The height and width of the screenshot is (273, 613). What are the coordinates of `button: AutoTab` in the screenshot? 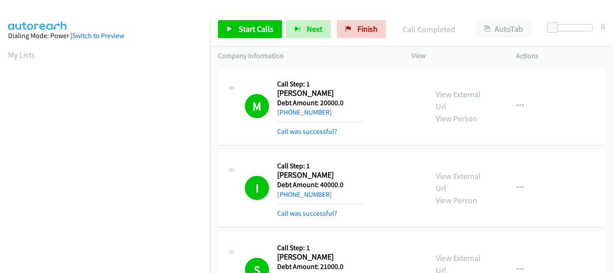 It's located at (503, 29).